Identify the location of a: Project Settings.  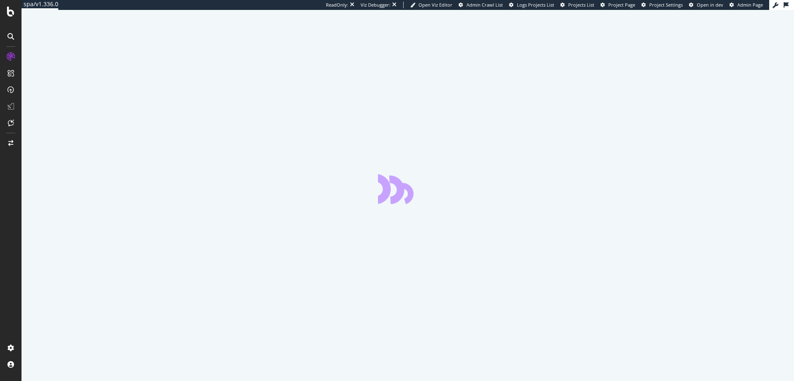
(662, 5).